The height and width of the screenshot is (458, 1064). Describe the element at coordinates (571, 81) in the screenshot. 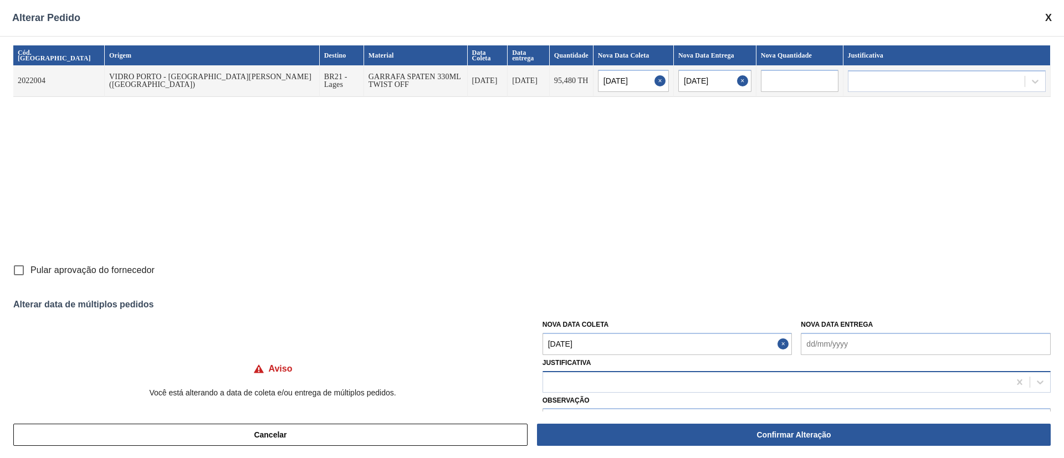

I see `td: 95,480 TH` at that location.